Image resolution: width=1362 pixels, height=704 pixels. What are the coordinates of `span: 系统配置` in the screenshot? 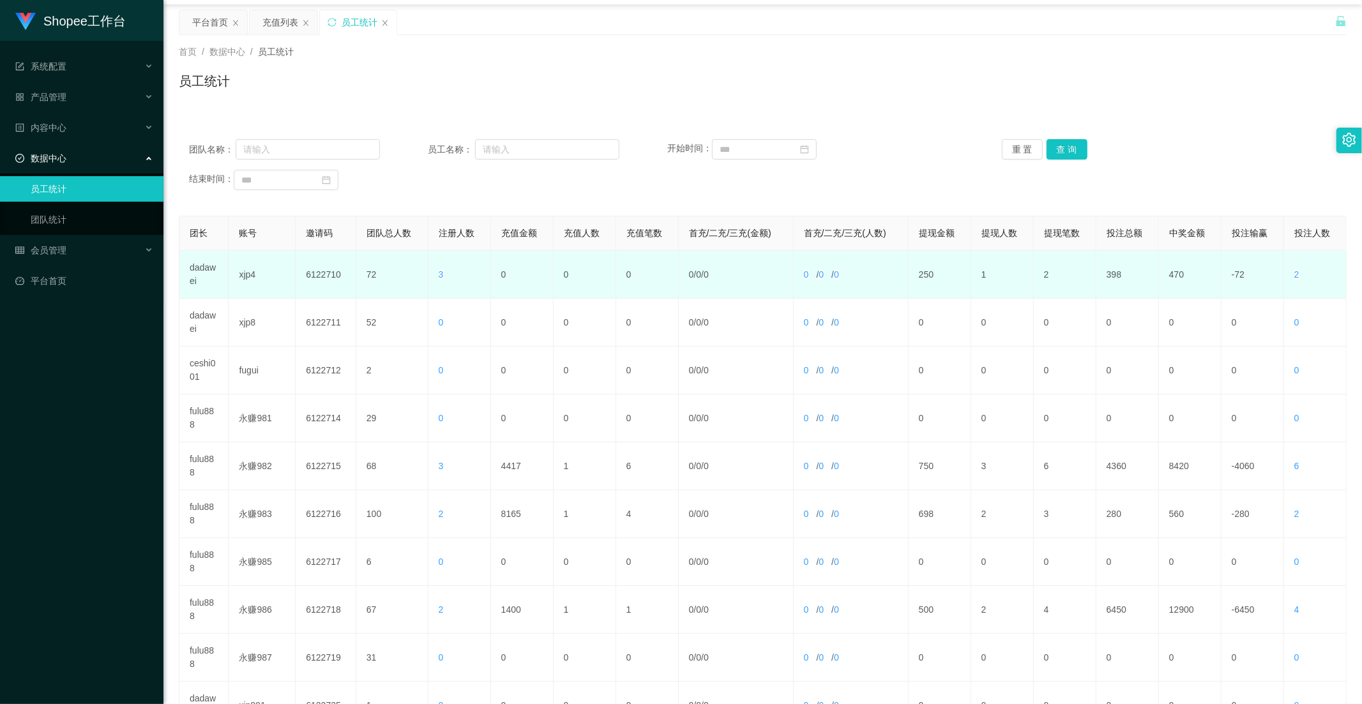 It's located at (41, 66).